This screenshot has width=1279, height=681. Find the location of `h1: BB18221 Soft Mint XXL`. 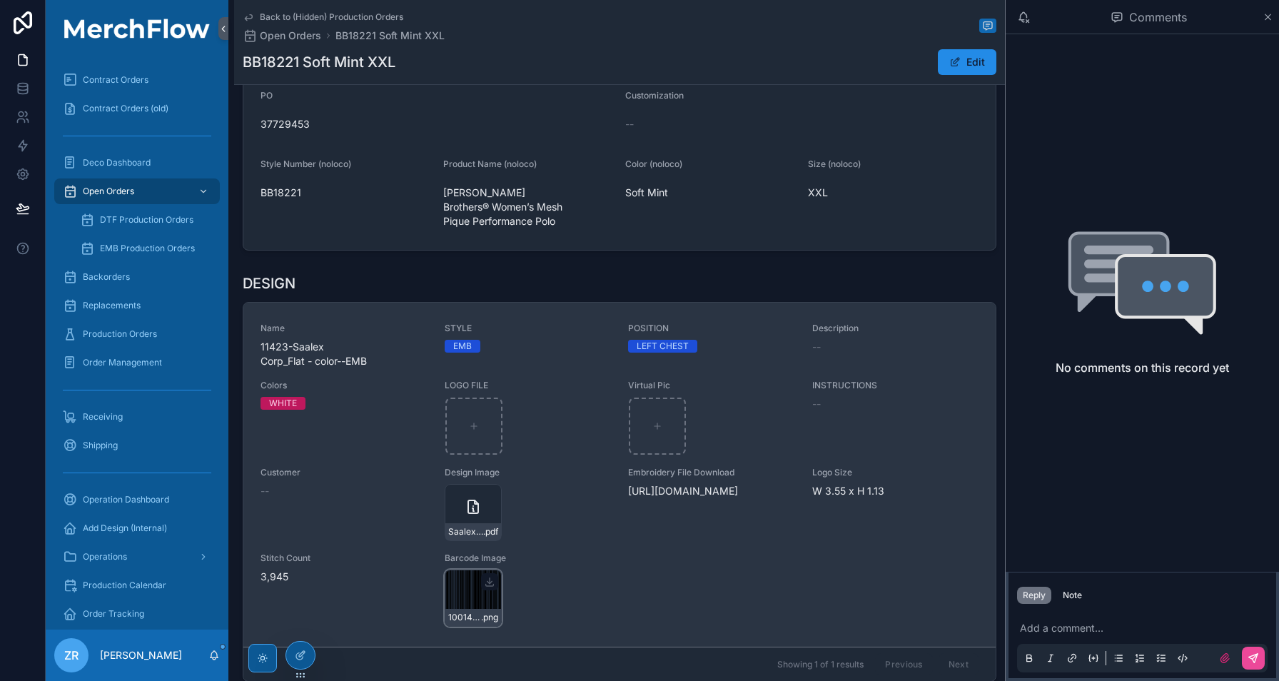

h1: BB18221 Soft Mint XXL is located at coordinates (319, 62).